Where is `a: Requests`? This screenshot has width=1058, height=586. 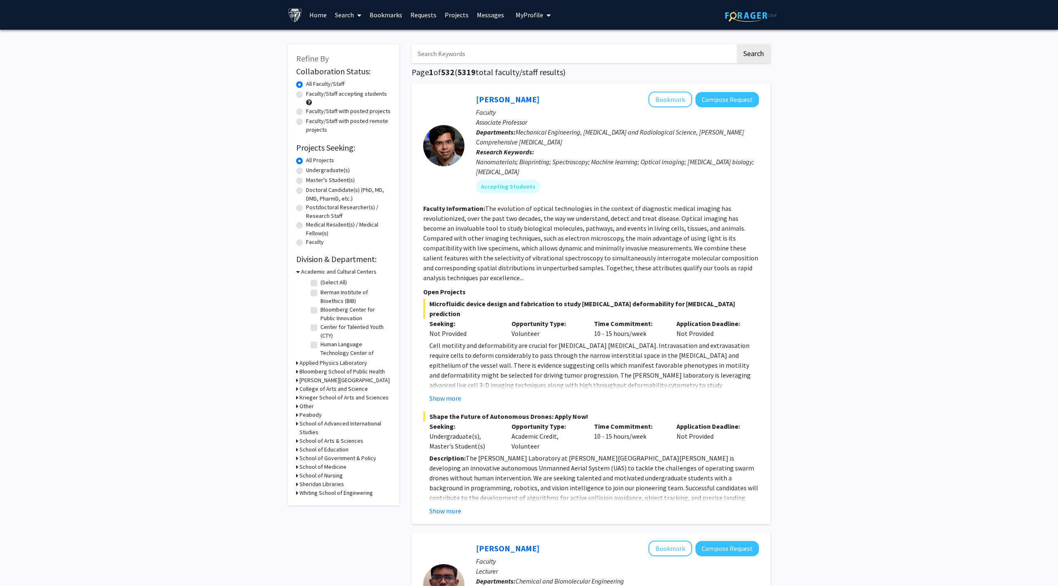 a: Requests is located at coordinates (423, 15).